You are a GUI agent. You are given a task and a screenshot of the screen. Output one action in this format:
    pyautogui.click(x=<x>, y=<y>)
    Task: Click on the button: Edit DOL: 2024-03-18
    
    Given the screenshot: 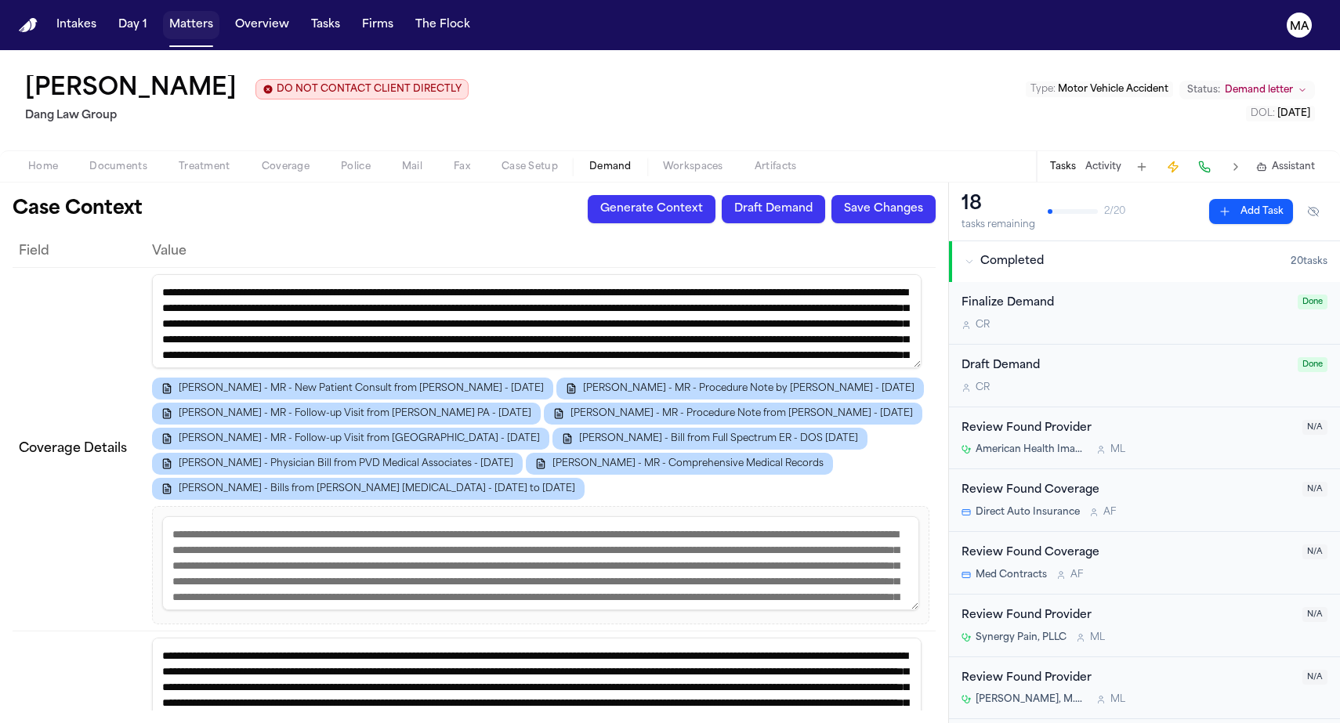 What is the action you would take?
    pyautogui.click(x=1281, y=114)
    